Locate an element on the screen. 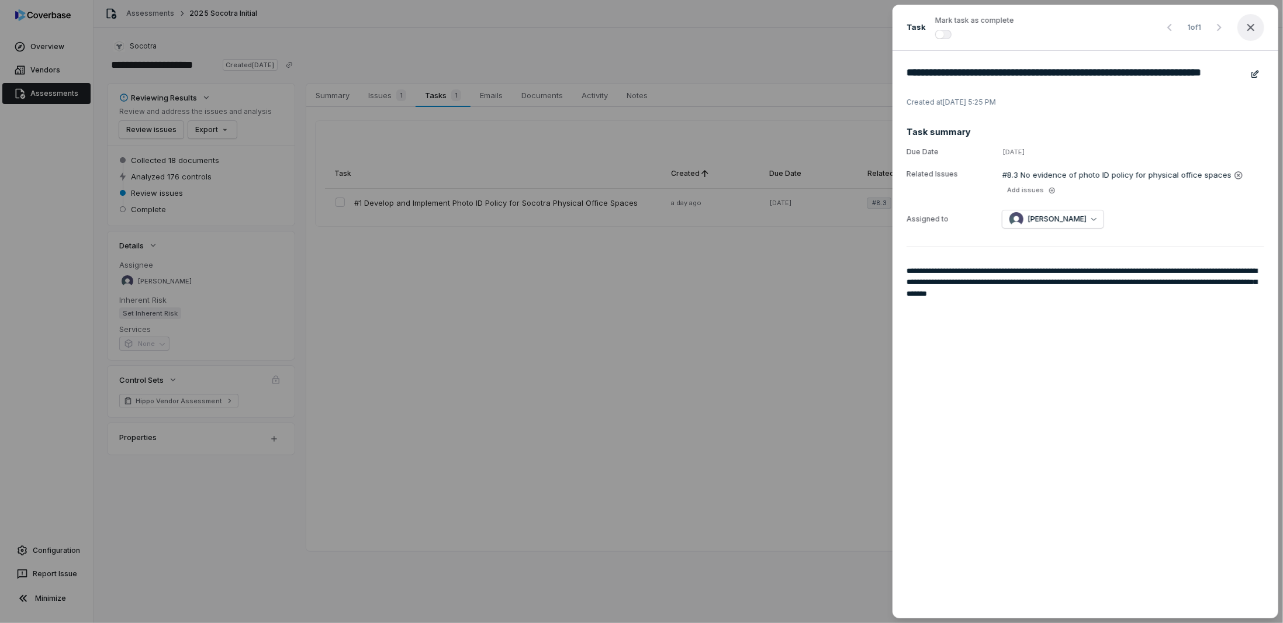 Image resolution: width=1283 pixels, height=623 pixels. span: 1 of 1 is located at coordinates (1194, 27).